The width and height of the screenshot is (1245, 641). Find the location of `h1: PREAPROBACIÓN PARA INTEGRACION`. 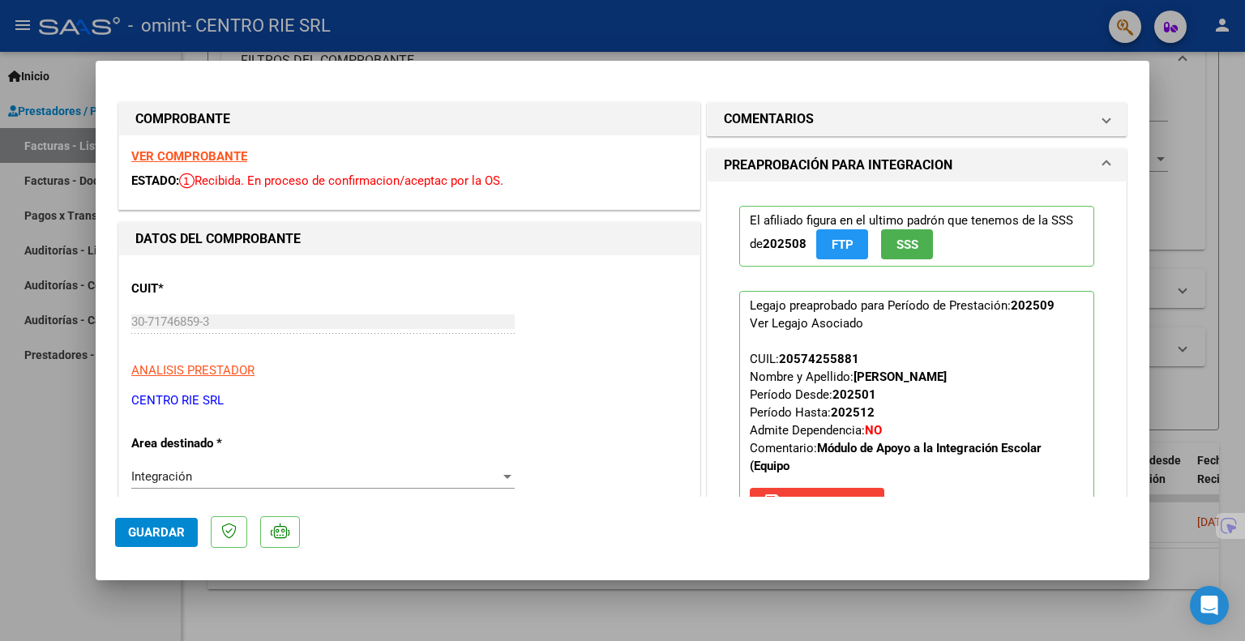

h1: PREAPROBACIÓN PARA INTEGRACION is located at coordinates (838, 165).